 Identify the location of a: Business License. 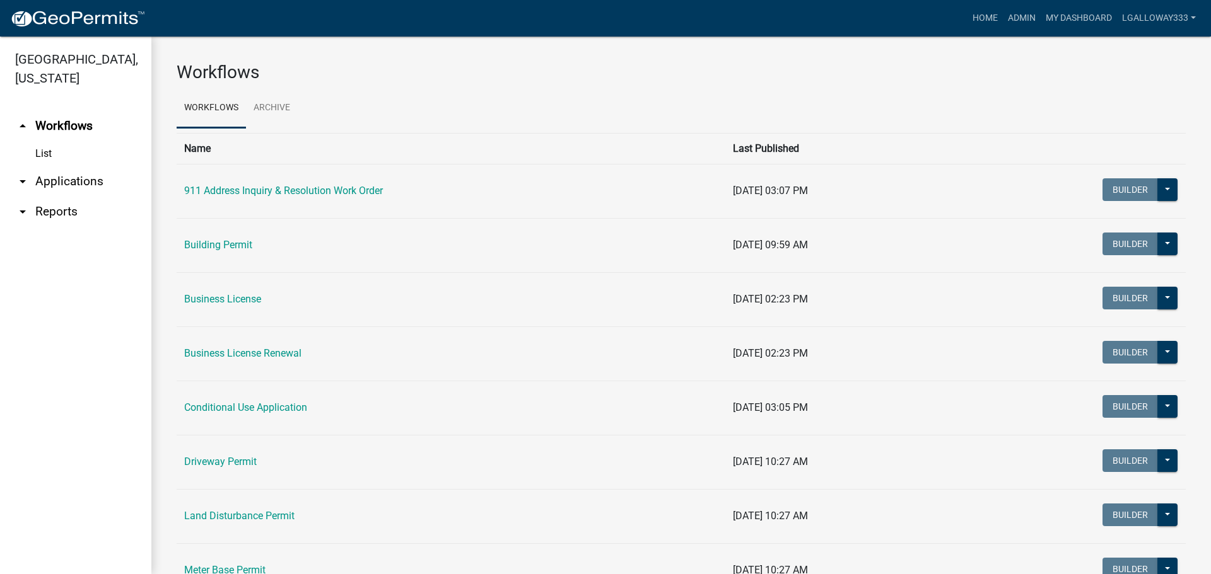
(223, 299).